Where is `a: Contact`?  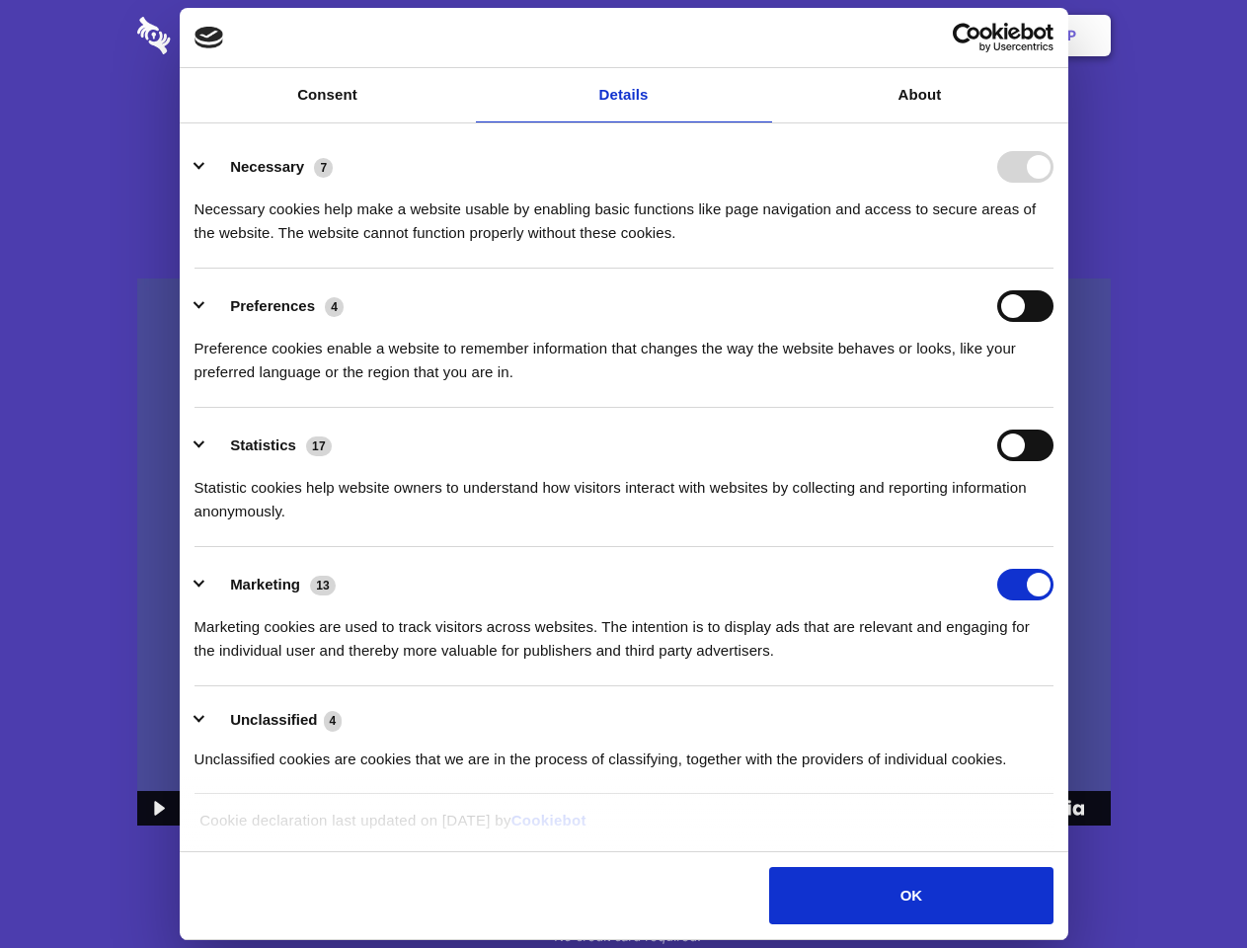
a: Contact is located at coordinates (846, 36).